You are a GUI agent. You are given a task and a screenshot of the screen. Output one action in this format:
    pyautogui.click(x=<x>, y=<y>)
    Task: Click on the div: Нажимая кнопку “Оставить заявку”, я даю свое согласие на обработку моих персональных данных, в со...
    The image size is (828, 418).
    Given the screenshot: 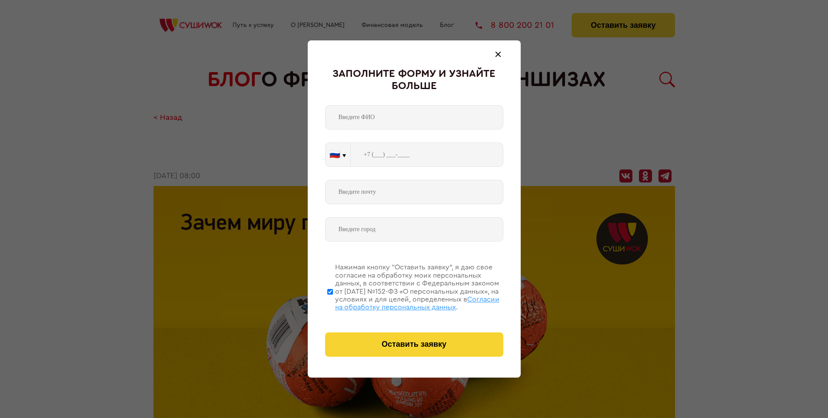 What is the action you would take?
    pyautogui.click(x=419, y=287)
    